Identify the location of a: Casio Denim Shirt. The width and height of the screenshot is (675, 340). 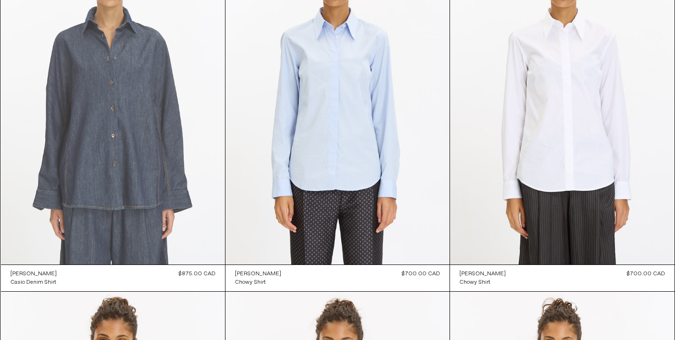
(33, 282).